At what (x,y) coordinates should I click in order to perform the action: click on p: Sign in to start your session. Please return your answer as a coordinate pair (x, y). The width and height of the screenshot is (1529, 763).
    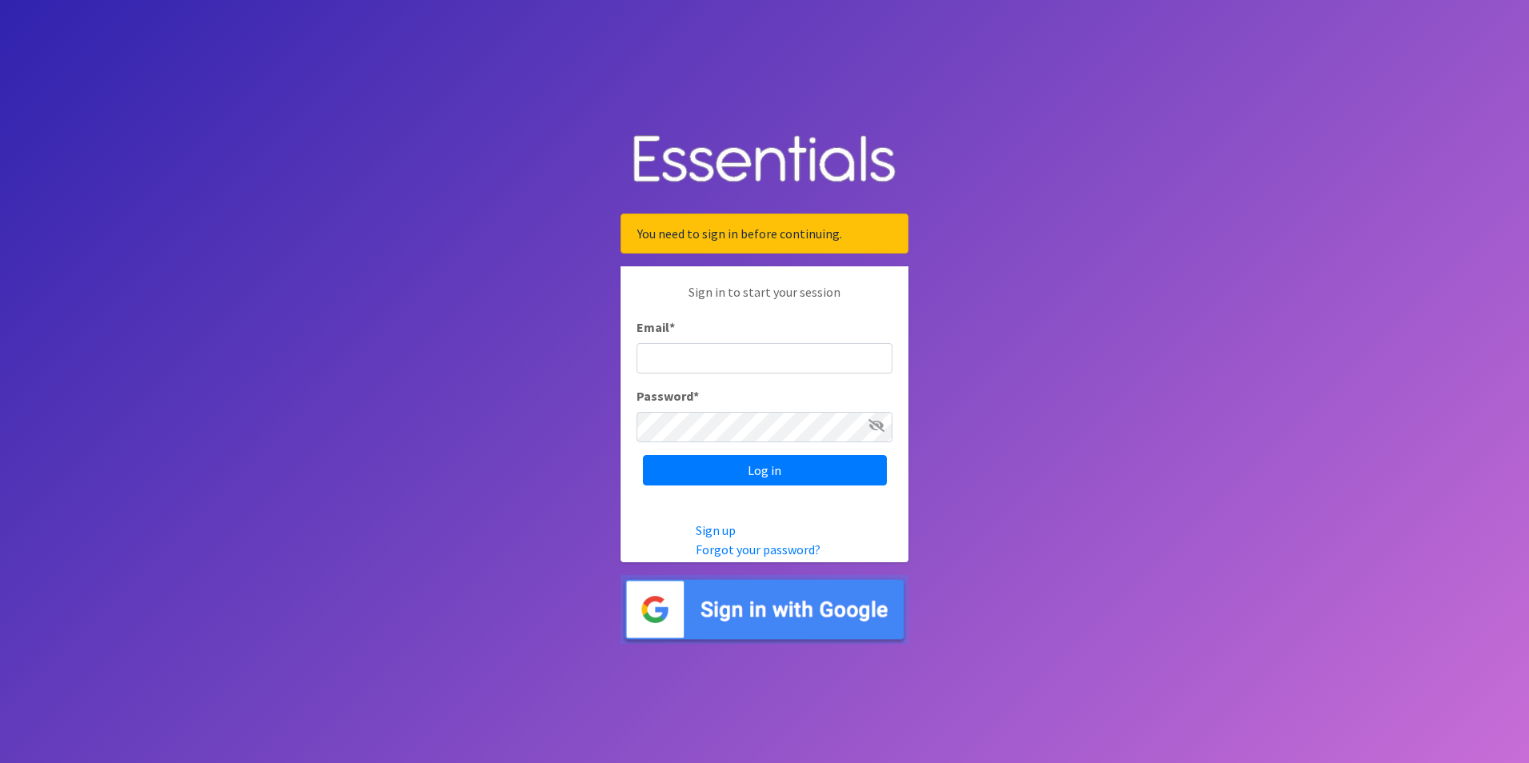
    Looking at the image, I should click on (764, 300).